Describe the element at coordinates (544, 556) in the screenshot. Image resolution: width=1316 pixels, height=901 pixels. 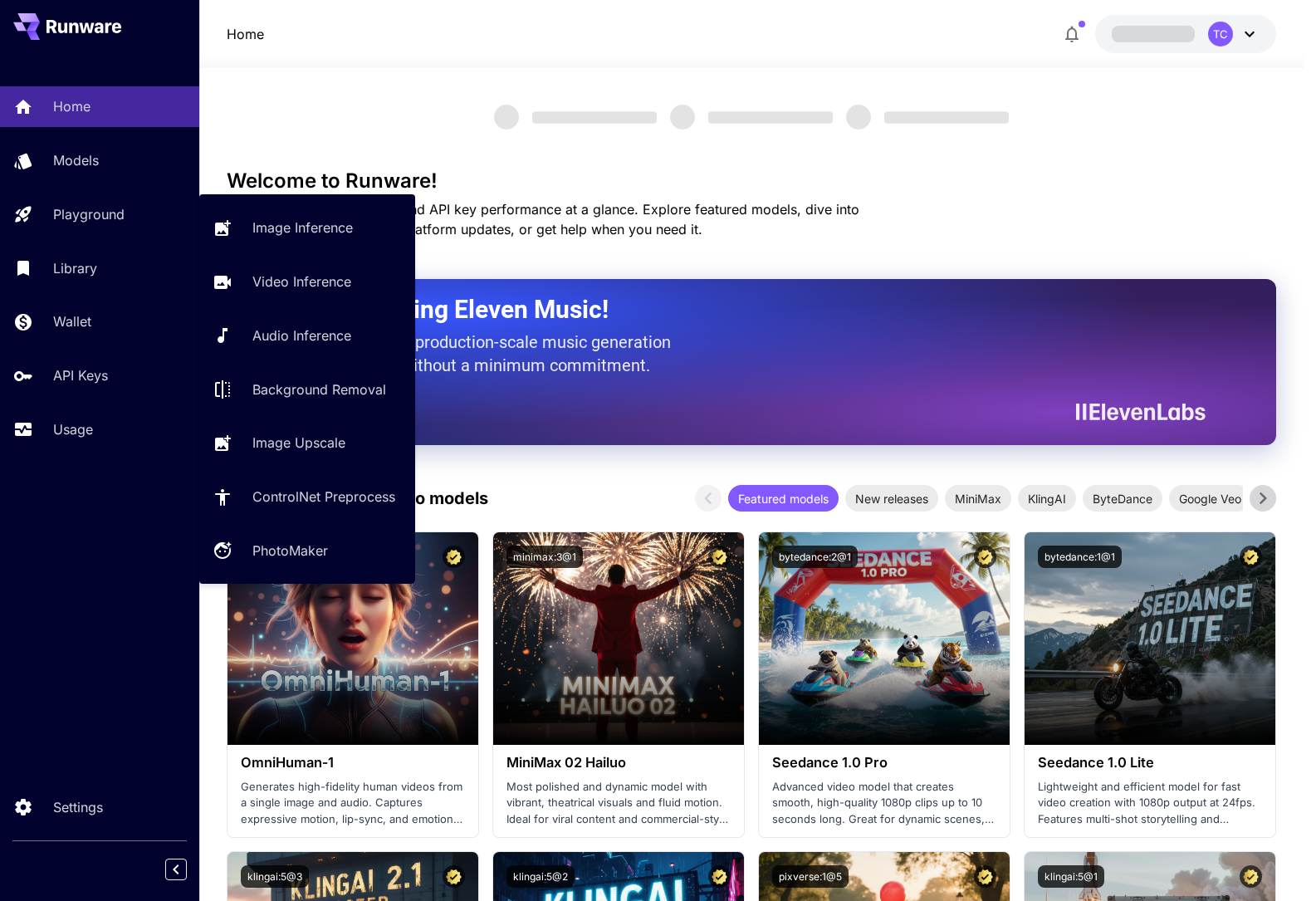
I see `button: minimax:3@1` at that location.